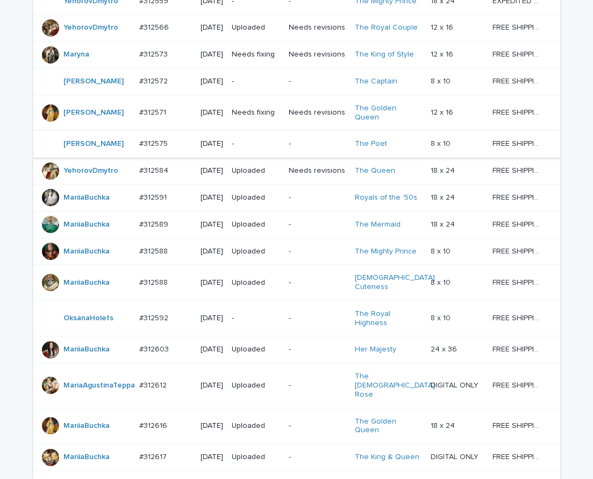  Describe the element at coordinates (154, 53) in the screenshot. I see `p: #312573` at that location.